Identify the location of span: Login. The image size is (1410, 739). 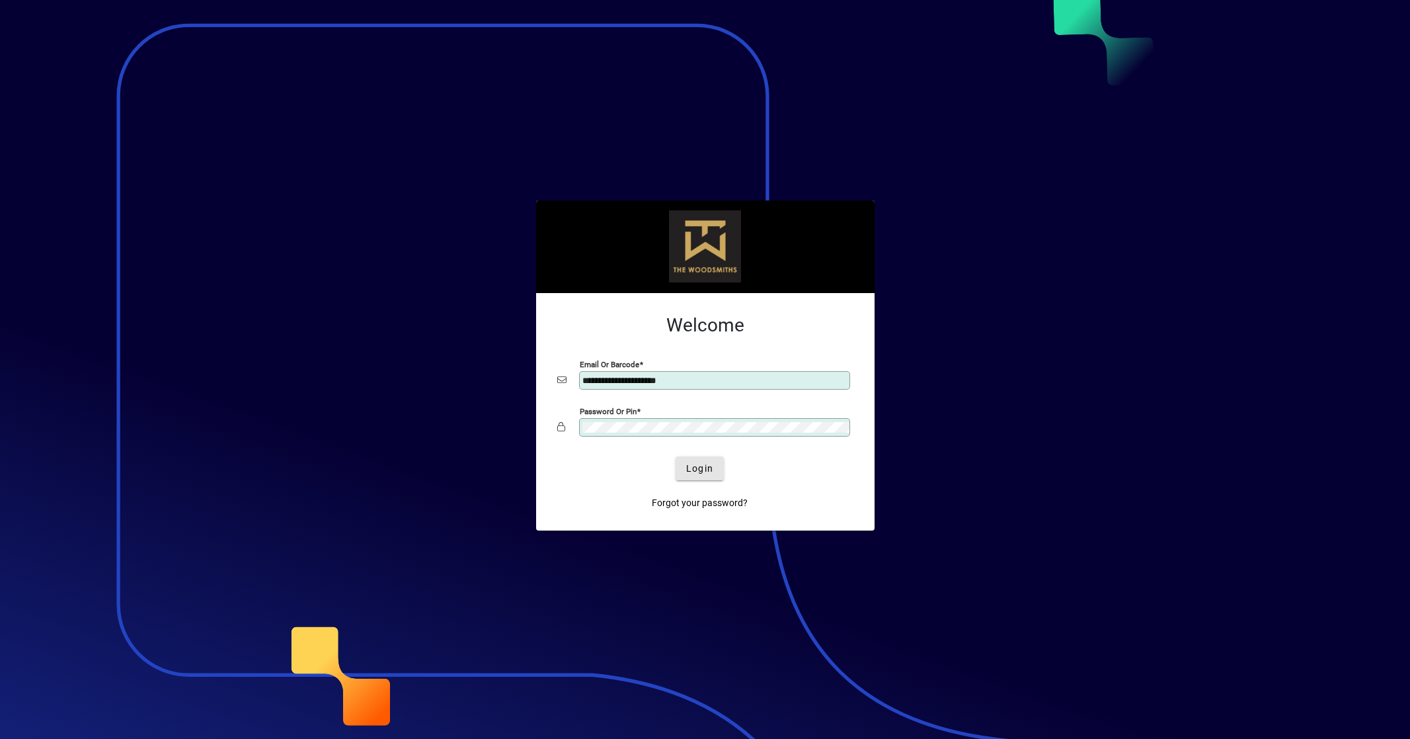
(699, 468).